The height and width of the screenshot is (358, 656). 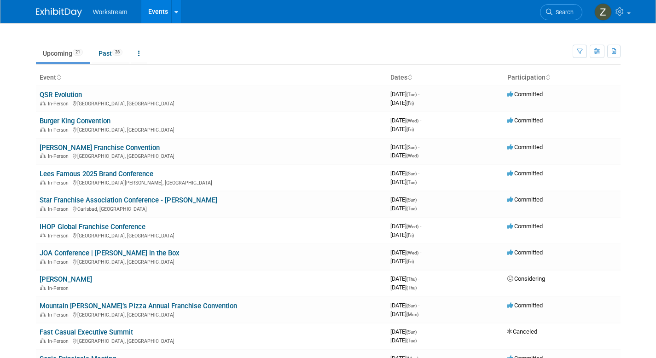 I want to click on a: Burger King Convention, so click(x=75, y=121).